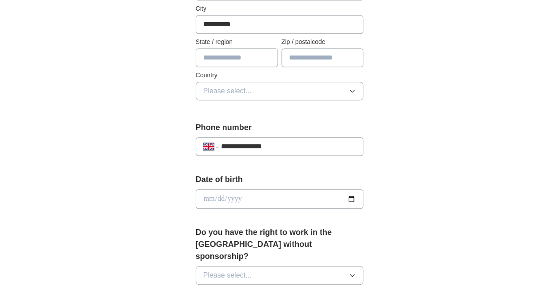 The width and height of the screenshot is (559, 286). I want to click on label: Date of birth, so click(280, 180).